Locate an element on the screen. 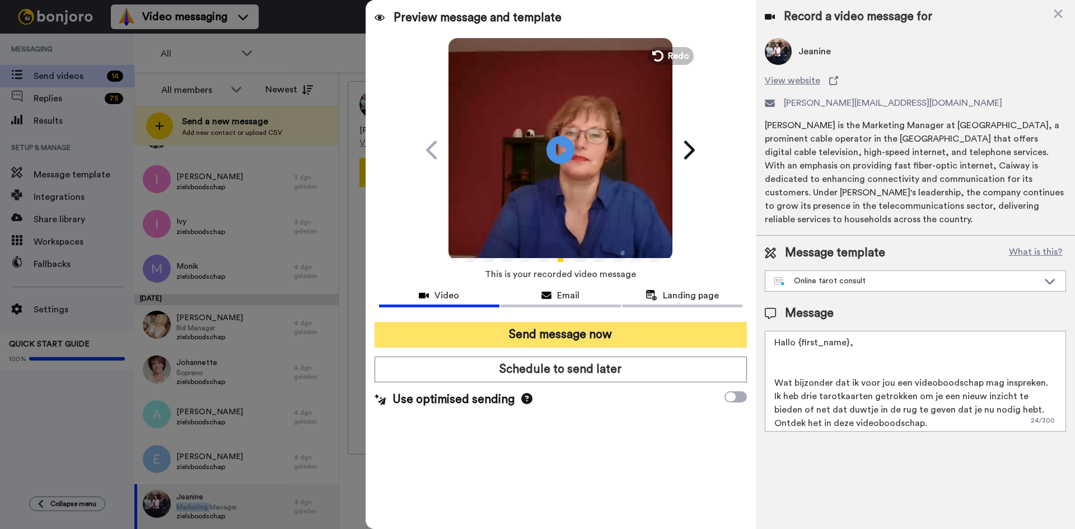 The height and width of the screenshot is (529, 1075). span: Message is located at coordinates (809, 313).